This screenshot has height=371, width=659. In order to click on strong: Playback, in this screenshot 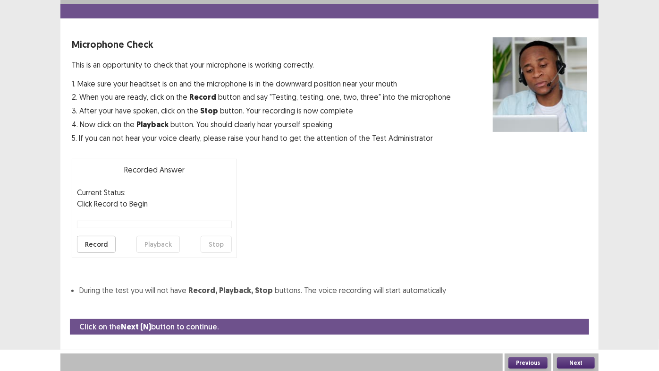, I will do `click(236, 290)`.